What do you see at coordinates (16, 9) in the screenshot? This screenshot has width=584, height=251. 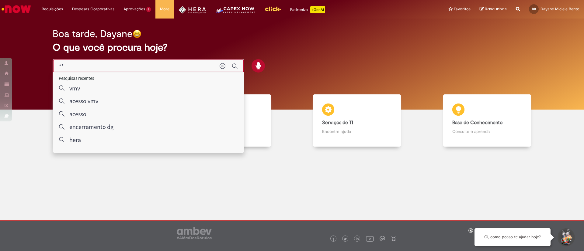 I see `img: ServiceNow` at bounding box center [16, 9].